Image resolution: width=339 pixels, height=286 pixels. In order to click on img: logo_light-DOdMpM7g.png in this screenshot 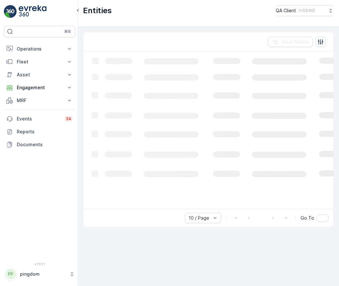, I will do `click(33, 12)`.